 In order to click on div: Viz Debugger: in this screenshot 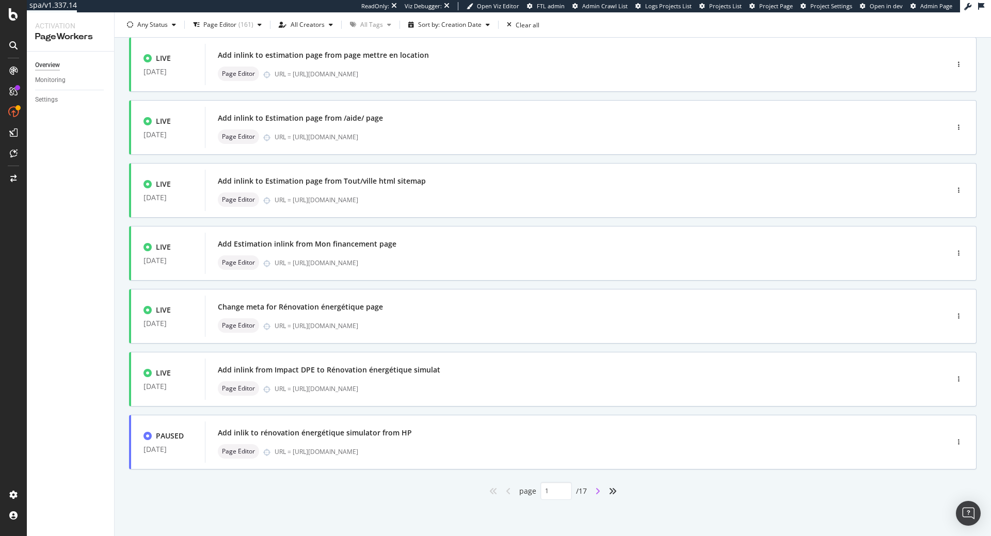, I will do `click(423, 6)`.